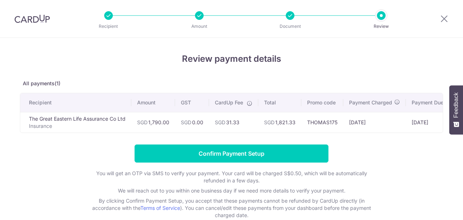  What do you see at coordinates (199, 26) in the screenshot?
I see `p: Amount` at bounding box center [199, 26].